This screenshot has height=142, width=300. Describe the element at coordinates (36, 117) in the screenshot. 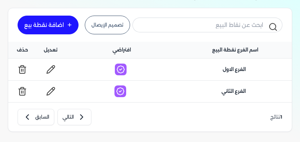

I see `button: السابق` at that location.